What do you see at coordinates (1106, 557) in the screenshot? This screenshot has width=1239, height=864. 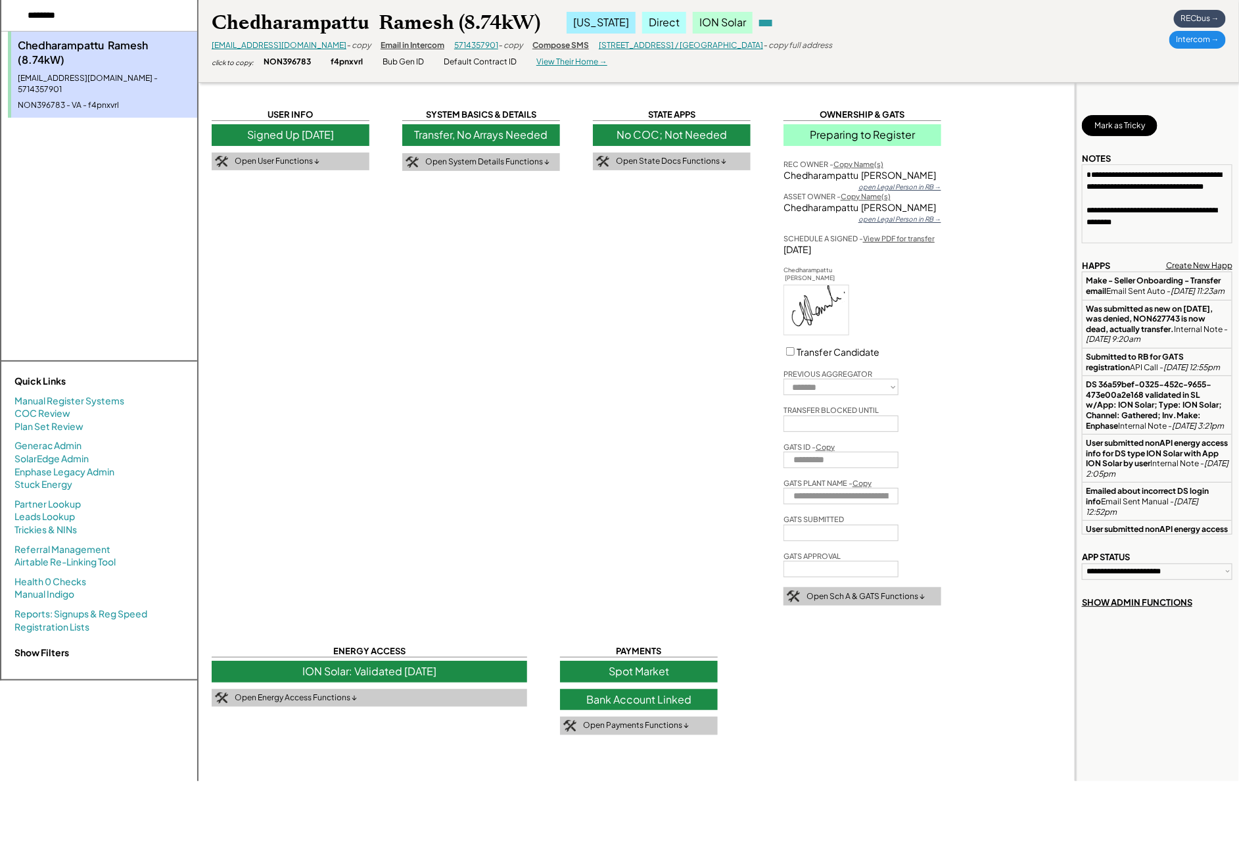 I see `div: APP STATUS` at bounding box center [1106, 557].